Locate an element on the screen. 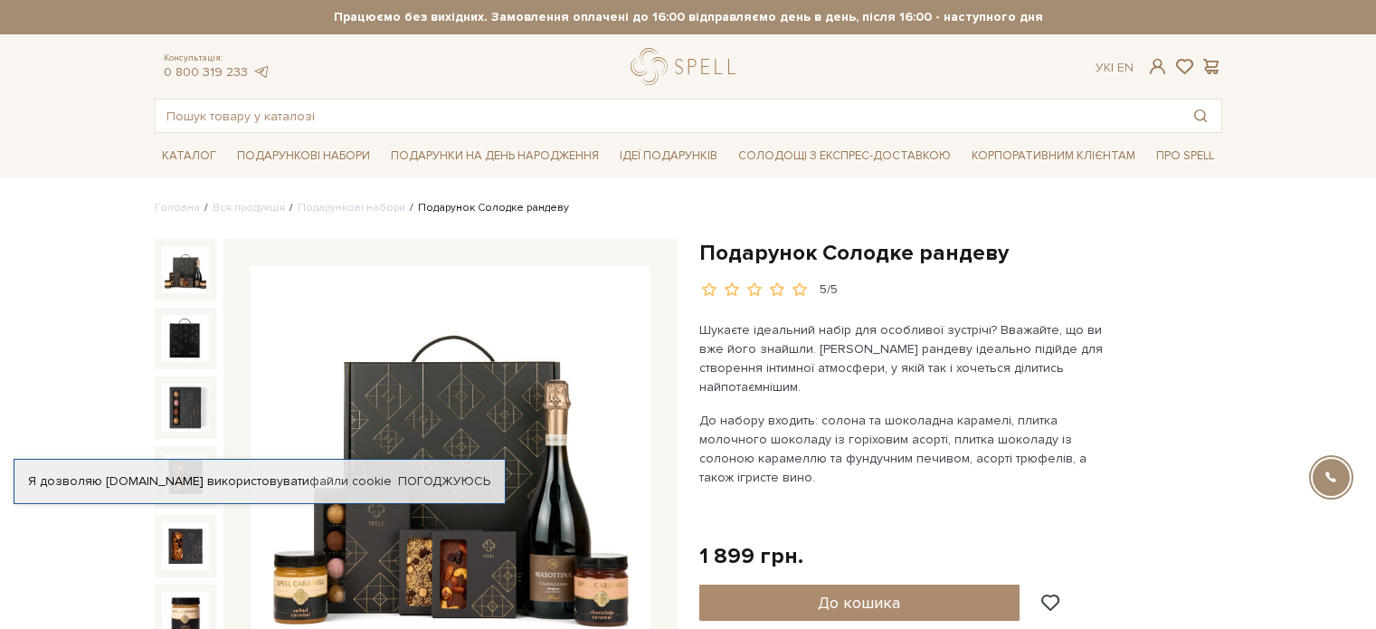 The height and width of the screenshot is (629, 1376). li: Подарунок Солодке рандеву is located at coordinates (487, 208).